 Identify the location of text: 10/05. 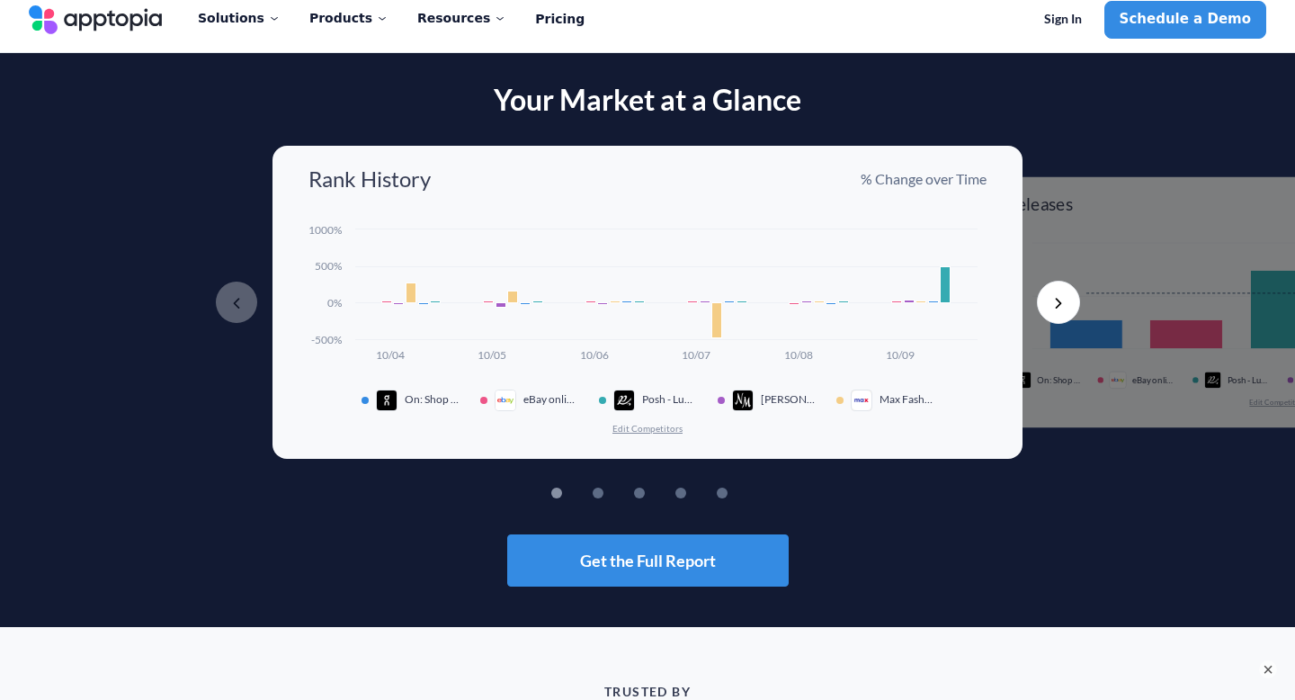
(492, 354).